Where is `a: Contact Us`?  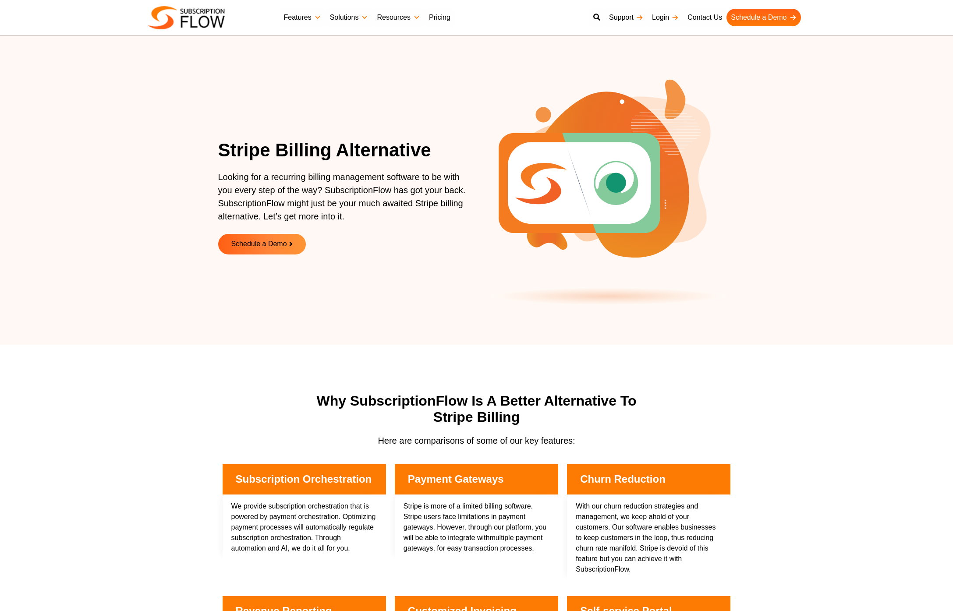
a: Contact Us is located at coordinates (705, 18).